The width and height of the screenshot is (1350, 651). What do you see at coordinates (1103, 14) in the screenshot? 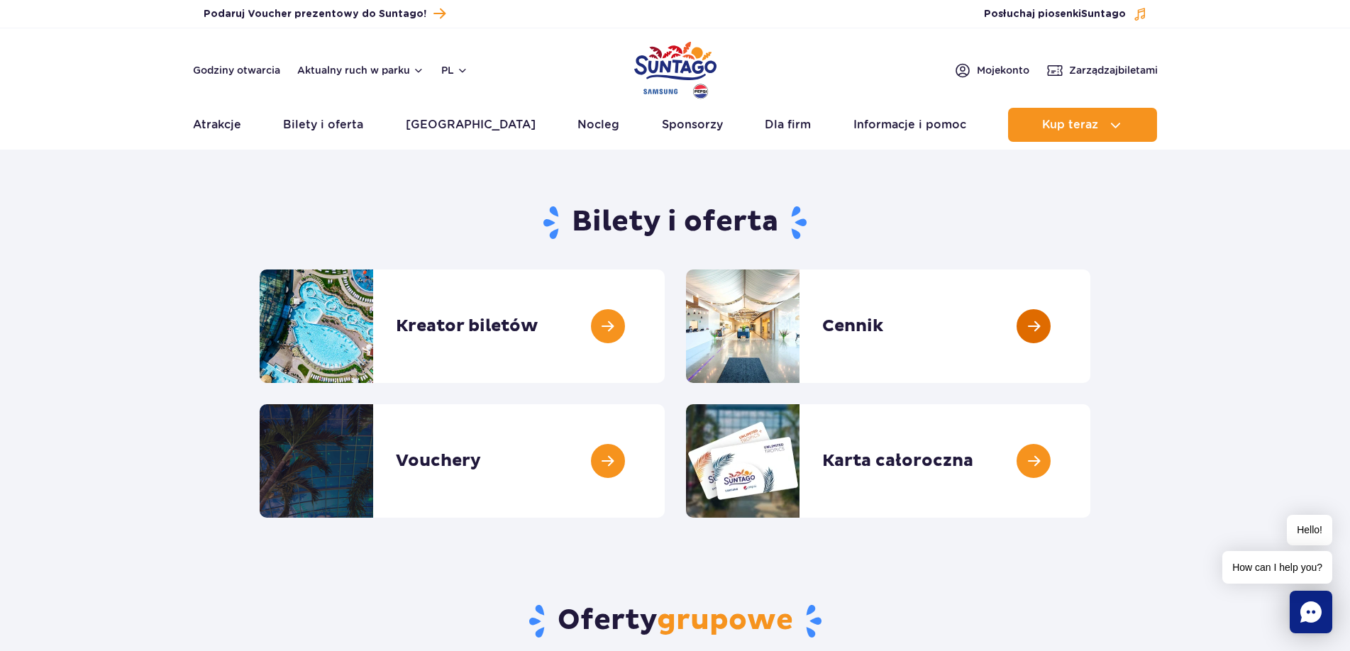
I see `span: Suntago` at bounding box center [1103, 14].